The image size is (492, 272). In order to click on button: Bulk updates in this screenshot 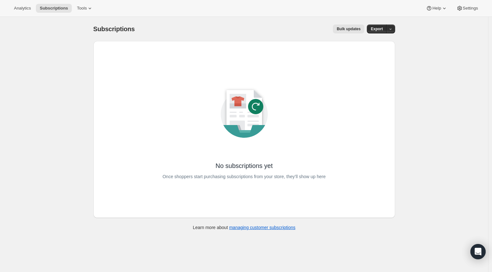, I will do `click(349, 29)`.